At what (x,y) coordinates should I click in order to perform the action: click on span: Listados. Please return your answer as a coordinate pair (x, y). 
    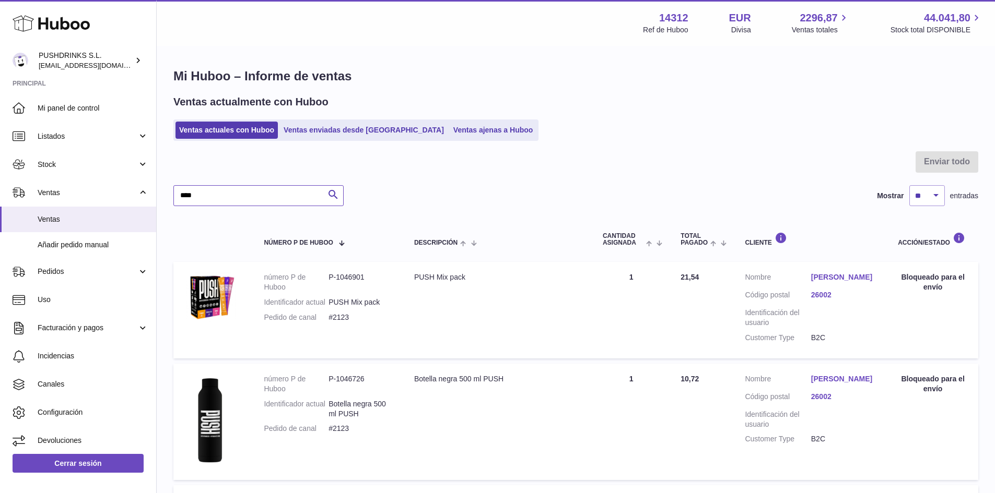
    Looking at the image, I should click on (87, 136).